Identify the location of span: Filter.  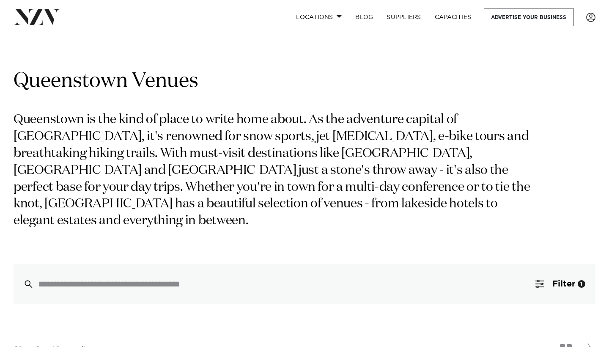
(563, 284).